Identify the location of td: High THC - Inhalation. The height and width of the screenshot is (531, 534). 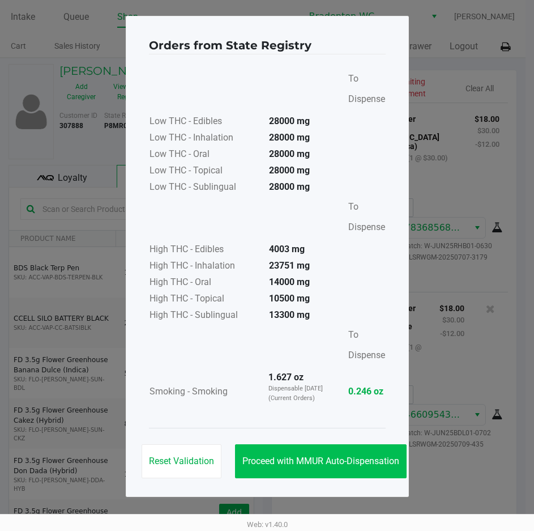
(205, 266).